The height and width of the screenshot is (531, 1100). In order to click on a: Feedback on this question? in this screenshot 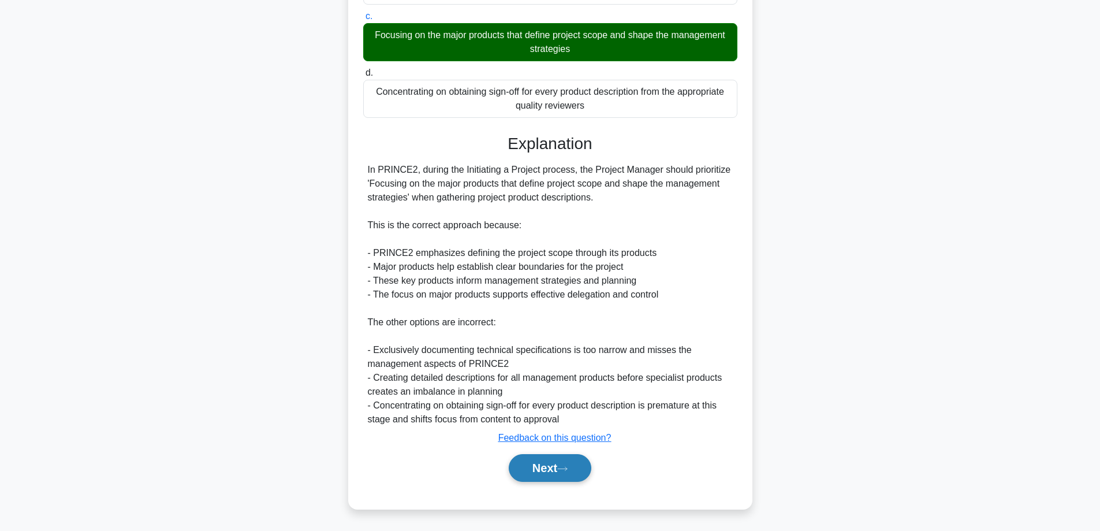, I will do `click(555, 437)`.